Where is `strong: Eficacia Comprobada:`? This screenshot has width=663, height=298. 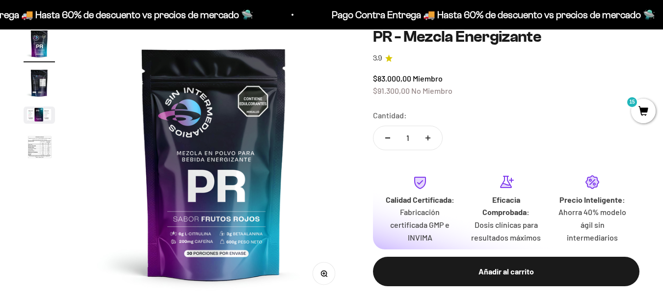
strong: Eficacia Comprobada: is located at coordinates (506, 206).